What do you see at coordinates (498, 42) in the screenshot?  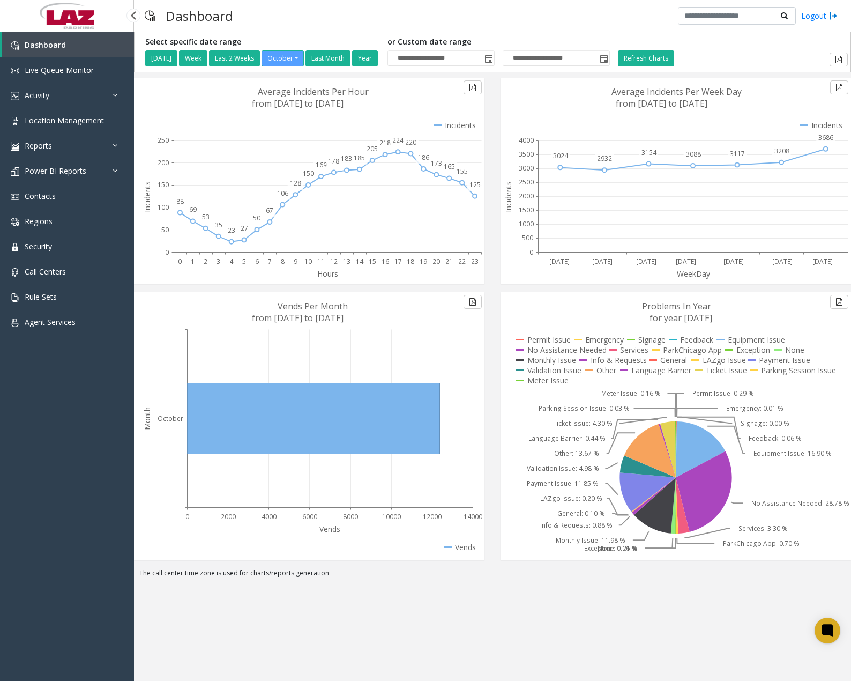 I see `h5: or Custom date range` at bounding box center [498, 42].